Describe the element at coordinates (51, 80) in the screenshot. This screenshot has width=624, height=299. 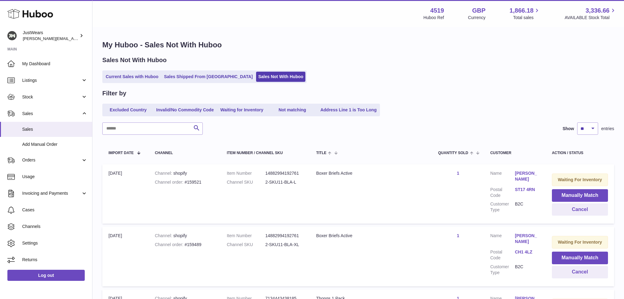
I see `span: Listings` at that location.